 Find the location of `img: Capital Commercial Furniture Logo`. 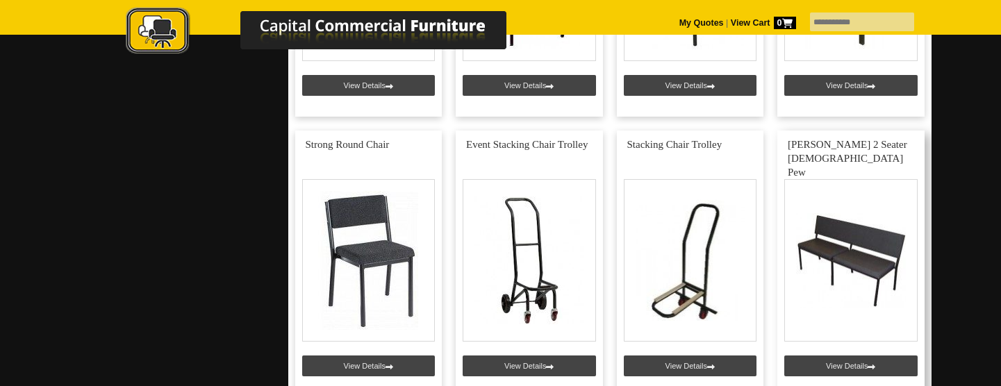

img: Capital Commercial Furniture Logo is located at coordinates (331, 32).